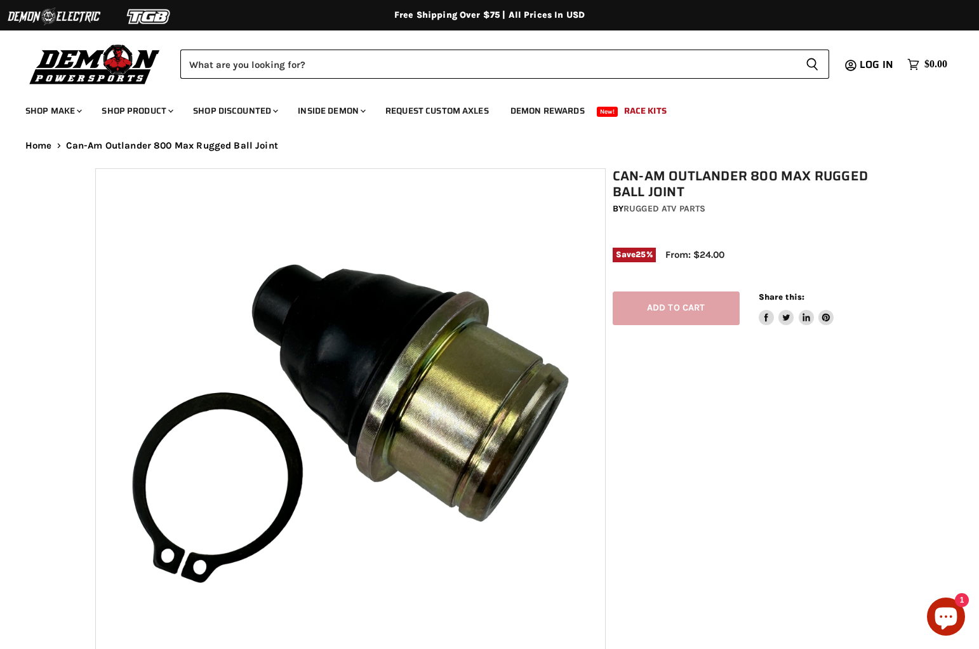 This screenshot has height=649, width=979. Describe the element at coordinates (331, 110) in the screenshot. I see `a: Inside Demon` at that location.